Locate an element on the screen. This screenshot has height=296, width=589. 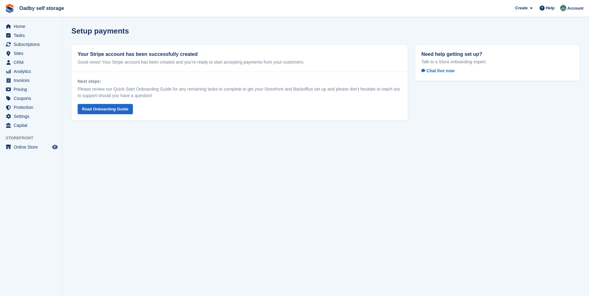
p: Talk to a Stora onboarding expert. is located at coordinates (497, 62).